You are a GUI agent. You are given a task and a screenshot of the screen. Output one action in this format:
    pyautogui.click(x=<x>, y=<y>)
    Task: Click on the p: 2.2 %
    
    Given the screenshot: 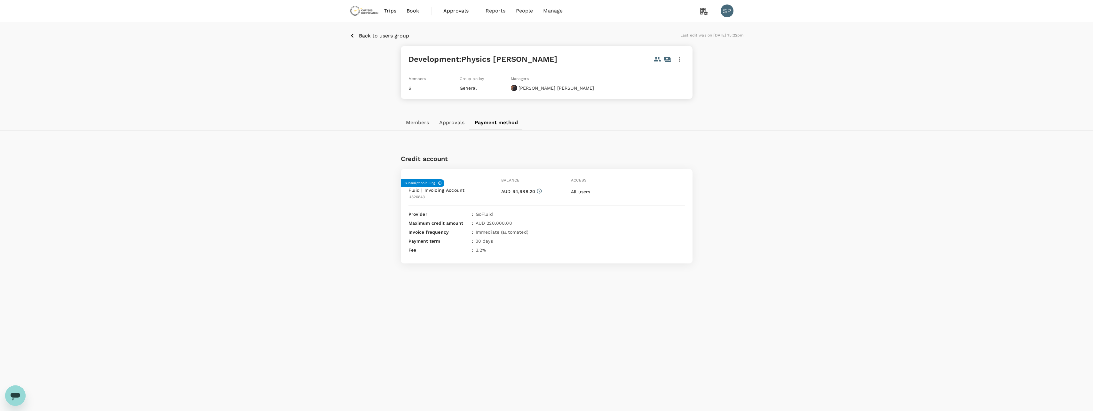 What is the action you would take?
    pyautogui.click(x=481, y=250)
    